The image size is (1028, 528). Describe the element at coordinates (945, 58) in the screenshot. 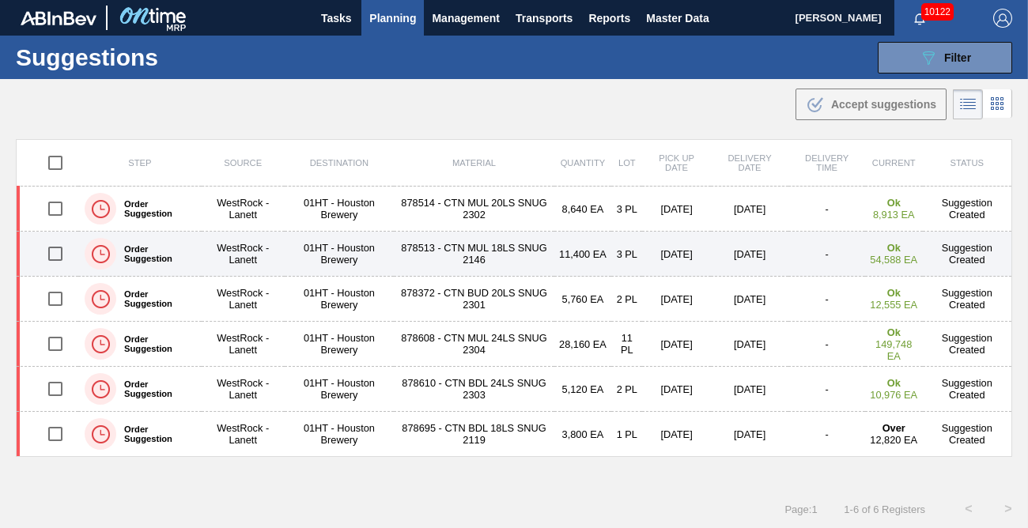

I see `button: Filter` at that location.